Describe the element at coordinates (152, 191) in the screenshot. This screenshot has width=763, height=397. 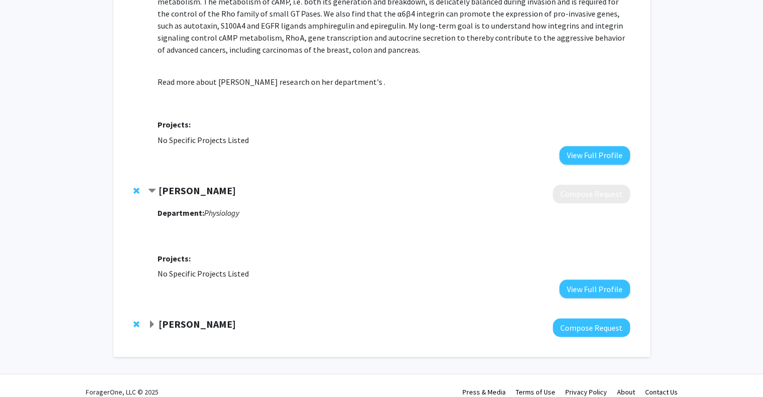
I see `span: Contract John Gensel Bookmark` at that location.